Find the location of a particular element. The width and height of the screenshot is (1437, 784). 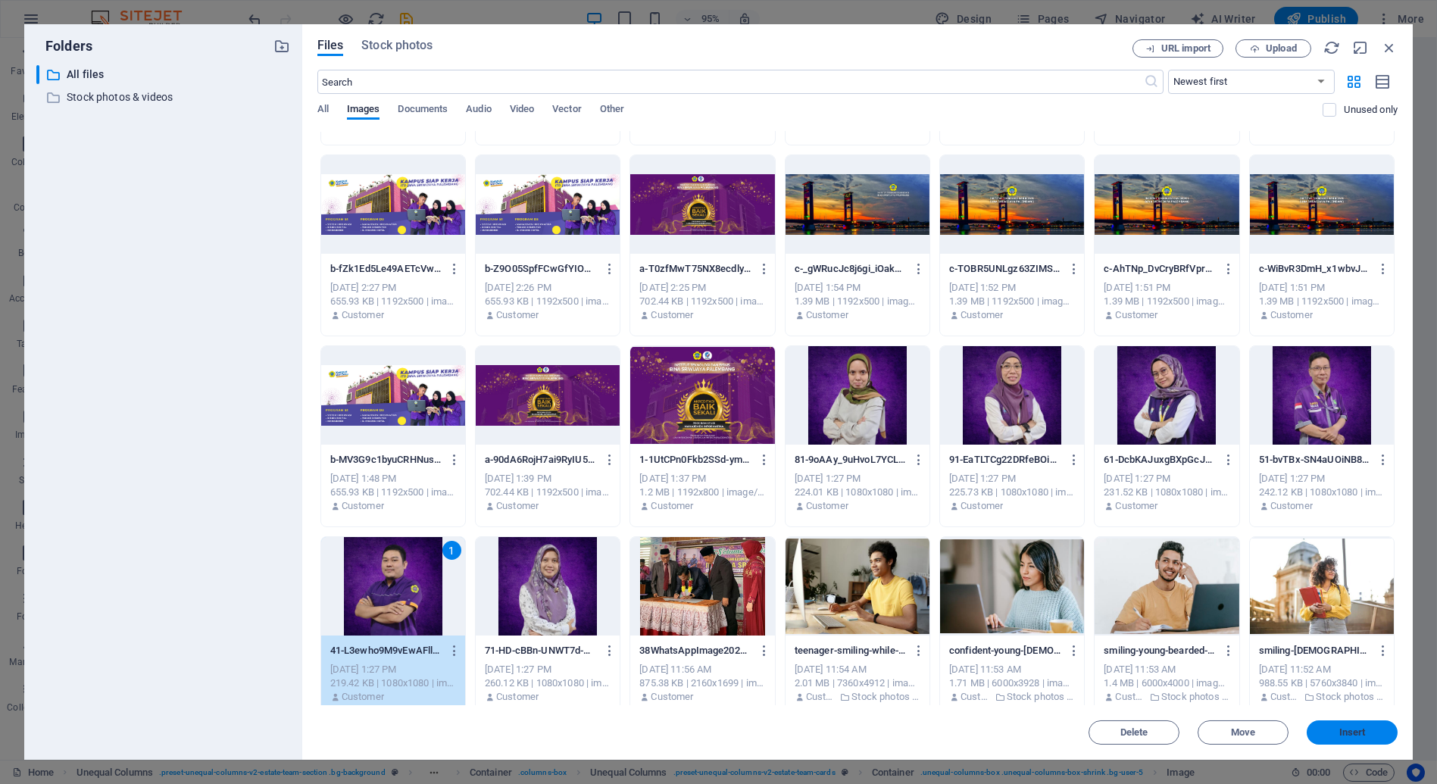

p: c-_gWRucJc8j6gi_iOakz5Xw.png is located at coordinates (851, 269).